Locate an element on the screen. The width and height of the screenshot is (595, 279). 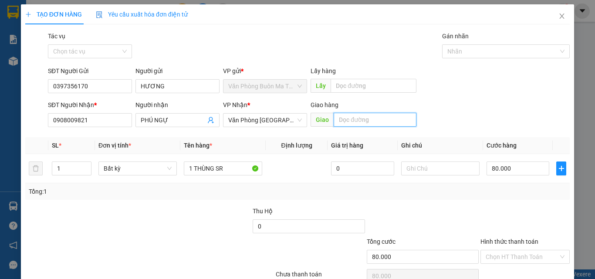
th: Ghi chú is located at coordinates (440, 145).